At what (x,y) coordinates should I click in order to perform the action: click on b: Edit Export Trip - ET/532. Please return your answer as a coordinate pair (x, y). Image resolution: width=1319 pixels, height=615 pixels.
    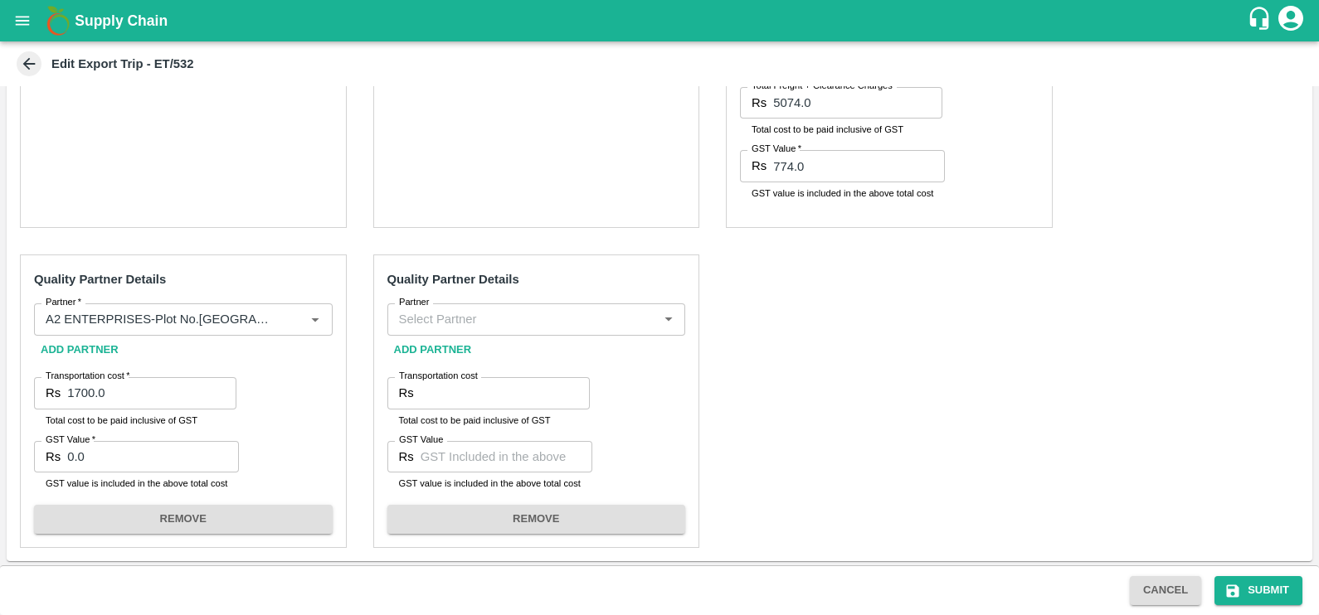
    Looking at the image, I should click on (123, 64).